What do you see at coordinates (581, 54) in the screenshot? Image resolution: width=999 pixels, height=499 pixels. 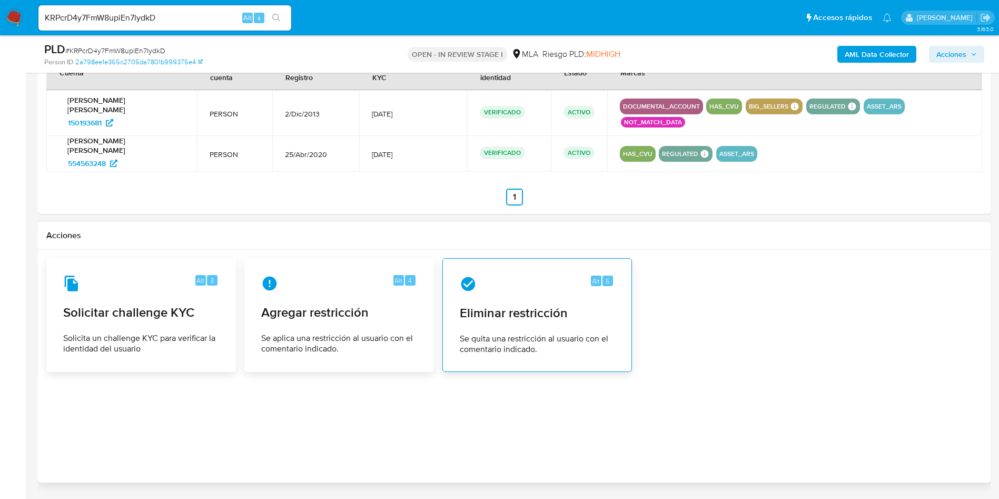 I see `span: Riesgo PLD:` at bounding box center [581, 54].